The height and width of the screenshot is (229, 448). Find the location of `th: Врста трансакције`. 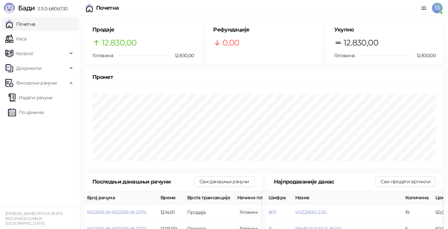

th: Врста трансакције is located at coordinates (210, 197).